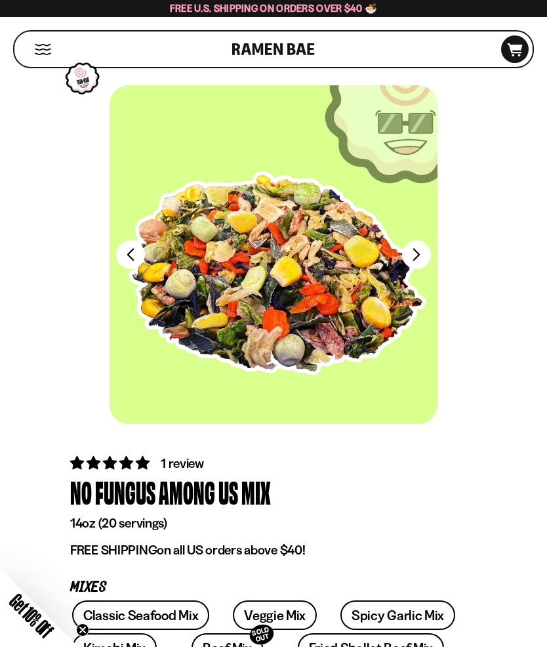 The width and height of the screenshot is (547, 647). What do you see at coordinates (274, 587) in the screenshot?
I see `p: Mixes` at bounding box center [274, 587].